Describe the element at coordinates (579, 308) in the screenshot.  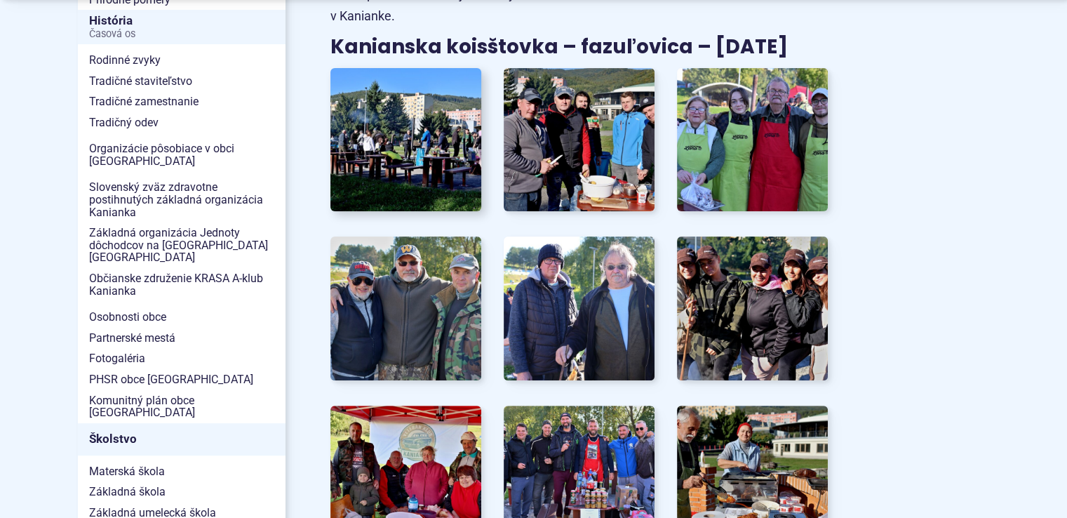
I see `img: Kanianska koisštovka - fazuľovica - 4.10.2025 5` at that location.